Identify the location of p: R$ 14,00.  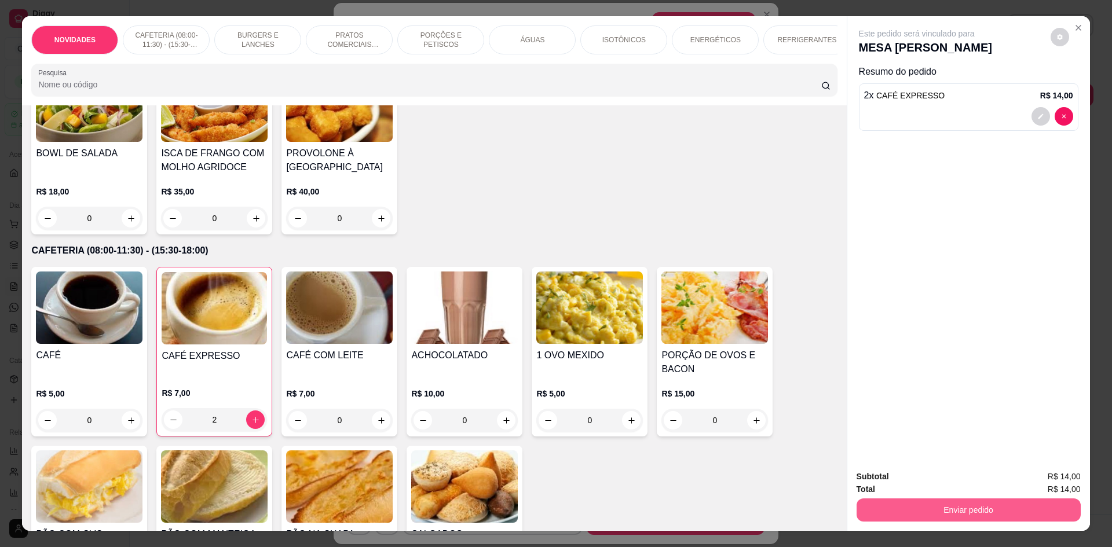
(1057, 96).